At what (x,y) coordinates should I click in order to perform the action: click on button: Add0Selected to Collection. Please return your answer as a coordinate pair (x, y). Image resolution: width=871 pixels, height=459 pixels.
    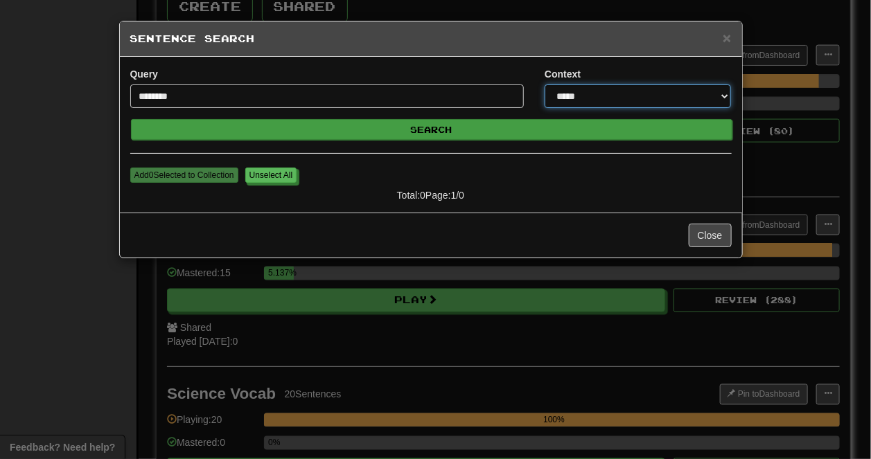
    Looking at the image, I should click on (184, 175).